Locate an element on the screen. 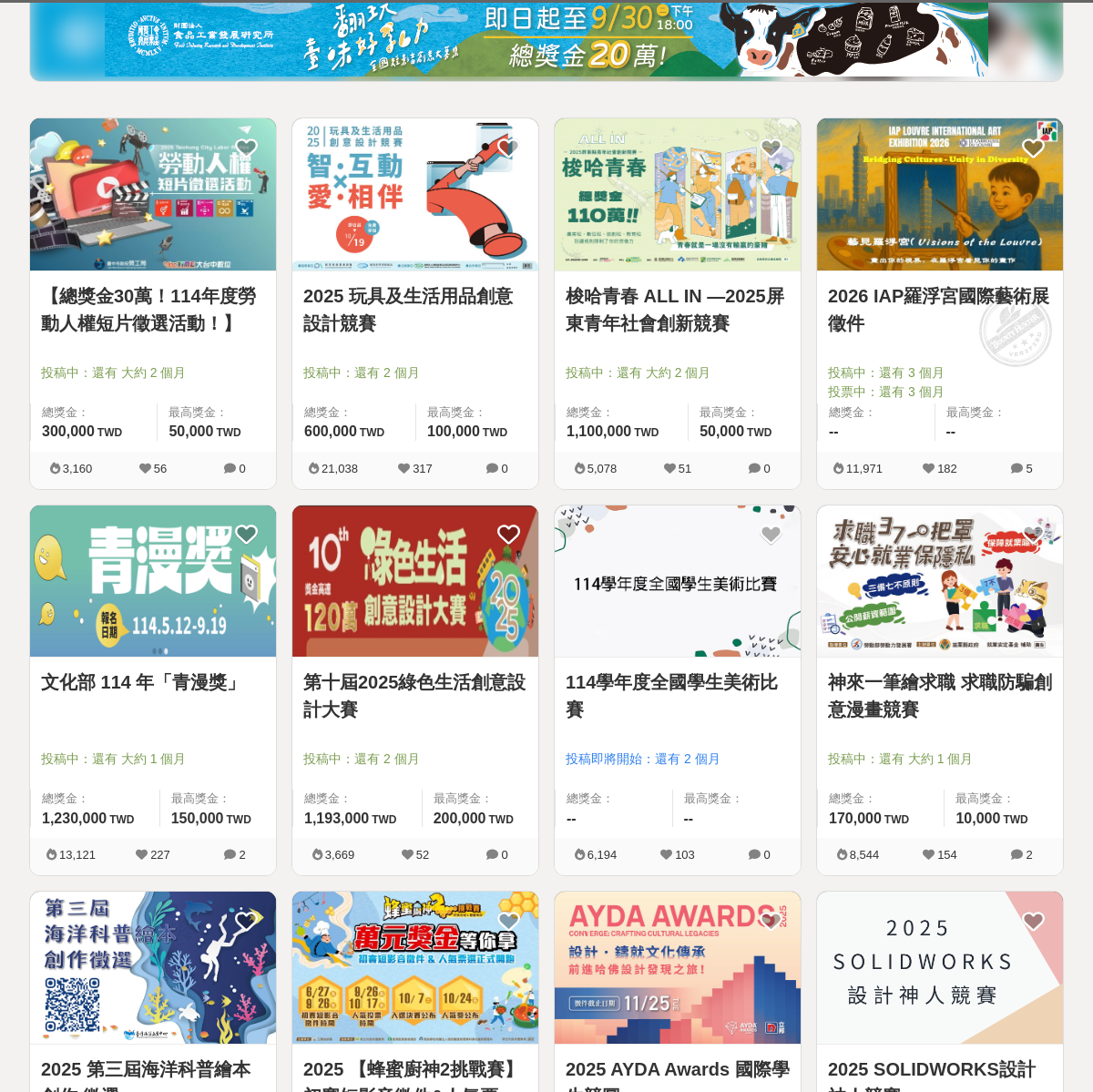 This screenshot has height=1092, width=1093. span: 1,100,000 is located at coordinates (599, 431).